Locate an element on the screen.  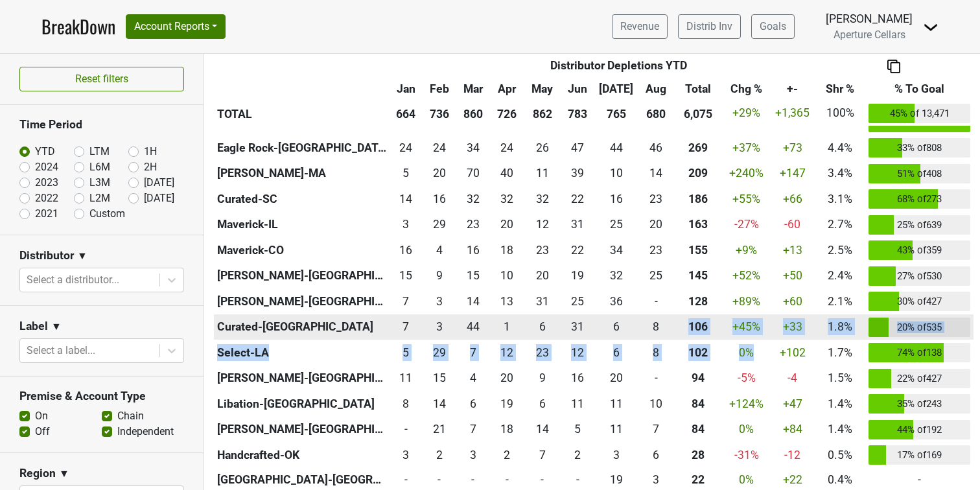
td: +89 % is located at coordinates (746, 301).